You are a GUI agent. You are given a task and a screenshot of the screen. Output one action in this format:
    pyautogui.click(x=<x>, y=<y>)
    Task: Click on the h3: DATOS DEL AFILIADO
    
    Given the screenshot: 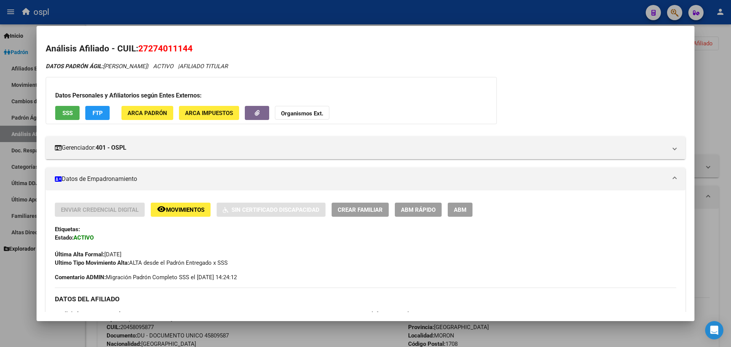 What is the action you would take?
    pyautogui.click(x=366, y=299)
    